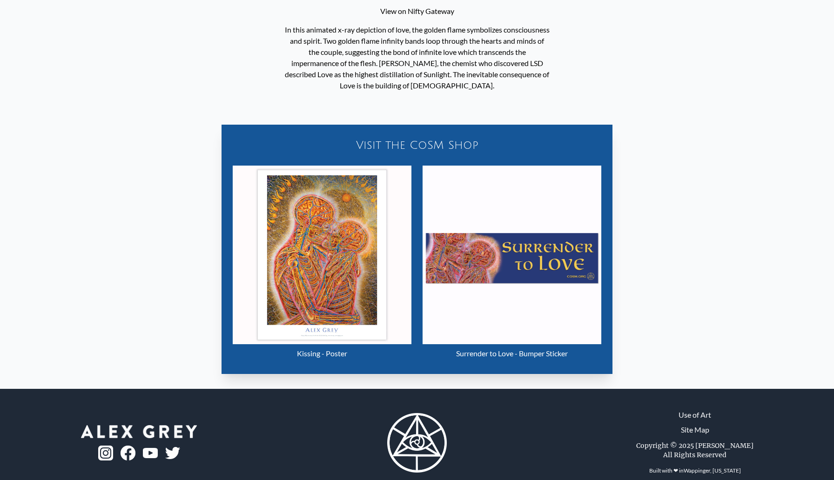 The width and height of the screenshot is (834, 480). I want to click on a: Surrender to Love - Bumper Sticker, so click(512, 264).